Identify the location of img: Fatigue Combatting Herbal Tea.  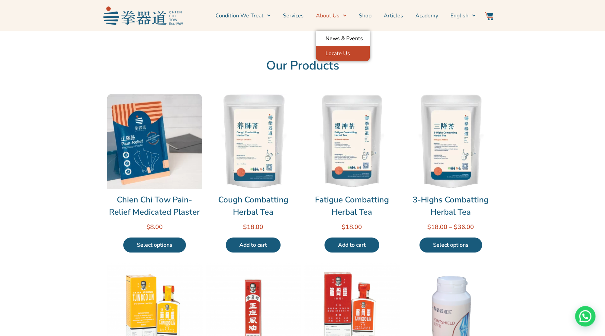
(352, 141).